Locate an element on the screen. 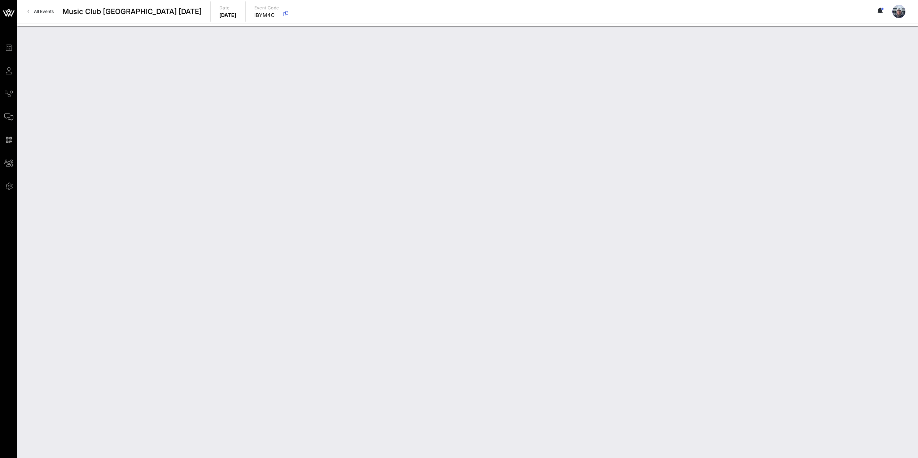  p: Date is located at coordinates (228, 8).